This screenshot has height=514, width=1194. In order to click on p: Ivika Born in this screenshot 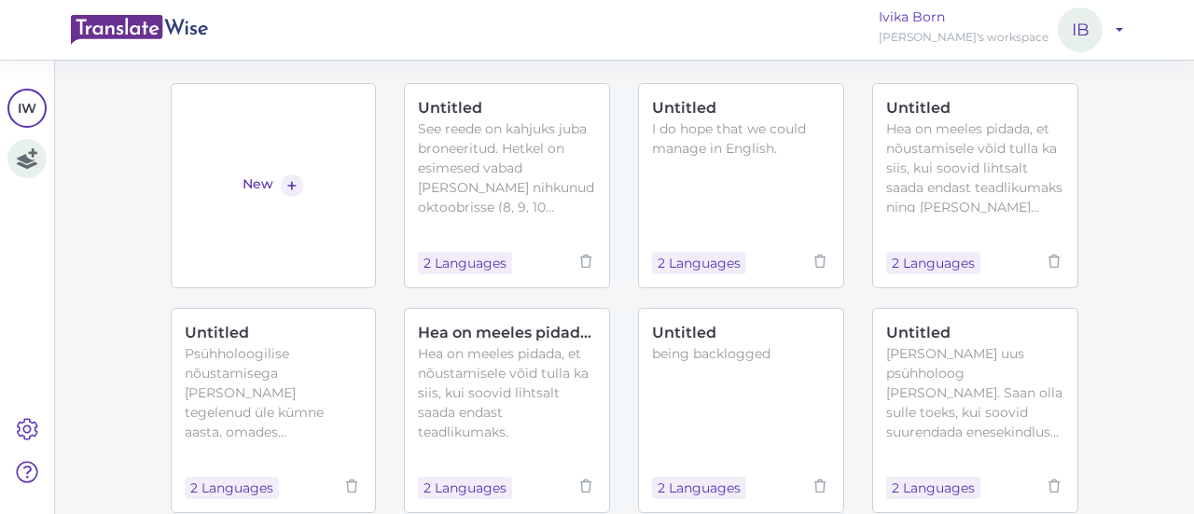, I will do `click(964, 17)`.